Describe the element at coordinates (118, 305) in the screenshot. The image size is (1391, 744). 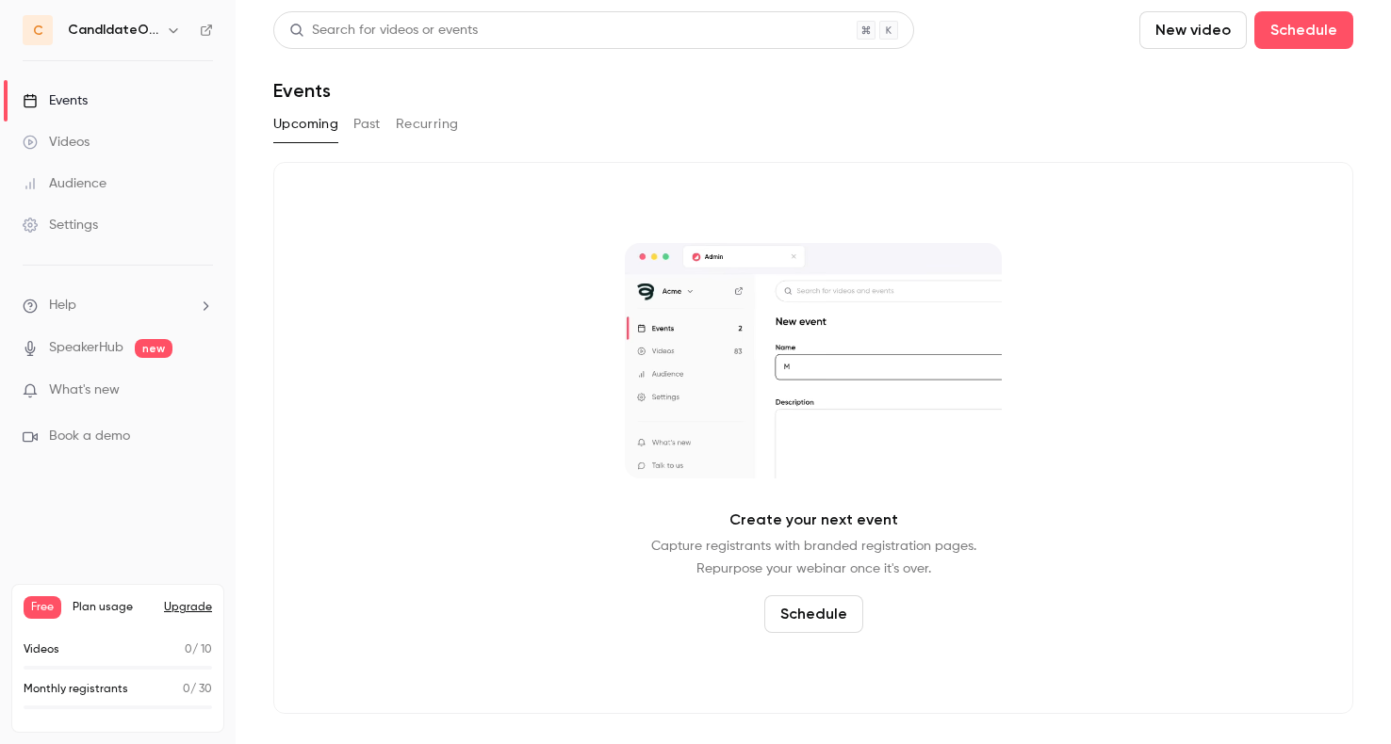
I see `li: help-dropdown-opener` at that location.